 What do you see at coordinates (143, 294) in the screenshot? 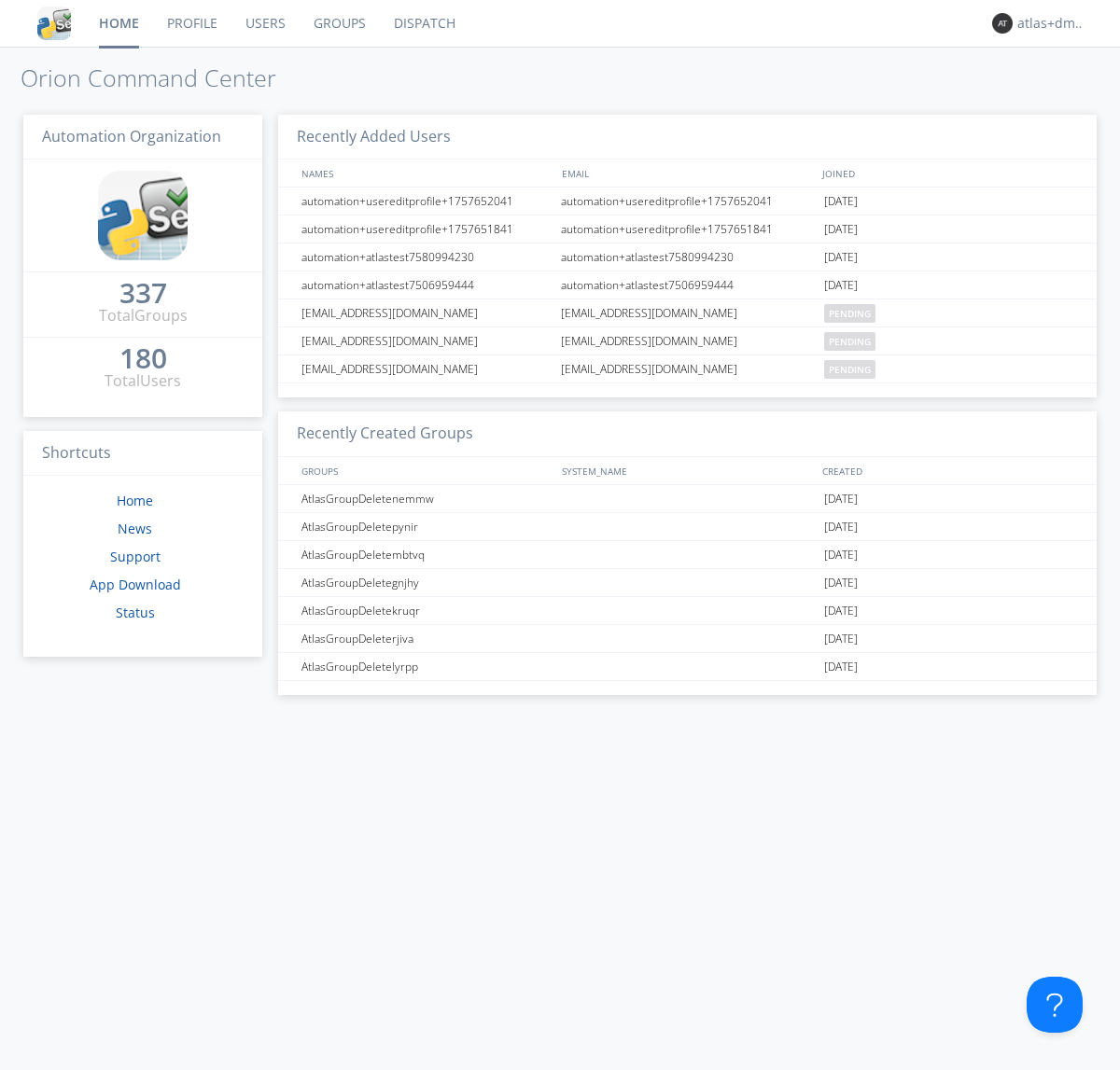
I see `a: 337` at bounding box center [143, 294].